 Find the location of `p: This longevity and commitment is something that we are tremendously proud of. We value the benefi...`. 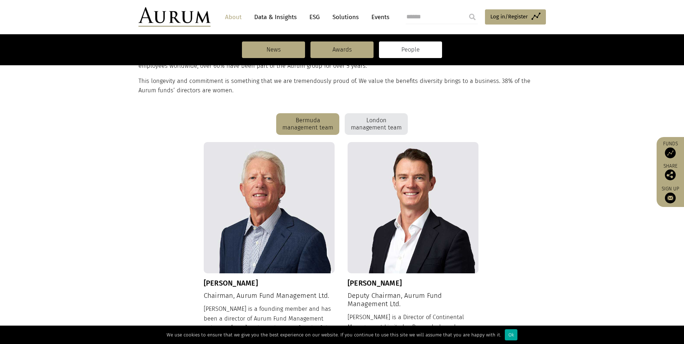

p: This longevity and commitment is something that we are tremendously proud of. We value the benefi... is located at coordinates (341, 86).